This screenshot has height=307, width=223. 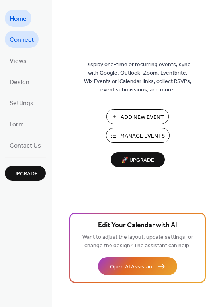 I want to click on span: Design, so click(x=20, y=82).